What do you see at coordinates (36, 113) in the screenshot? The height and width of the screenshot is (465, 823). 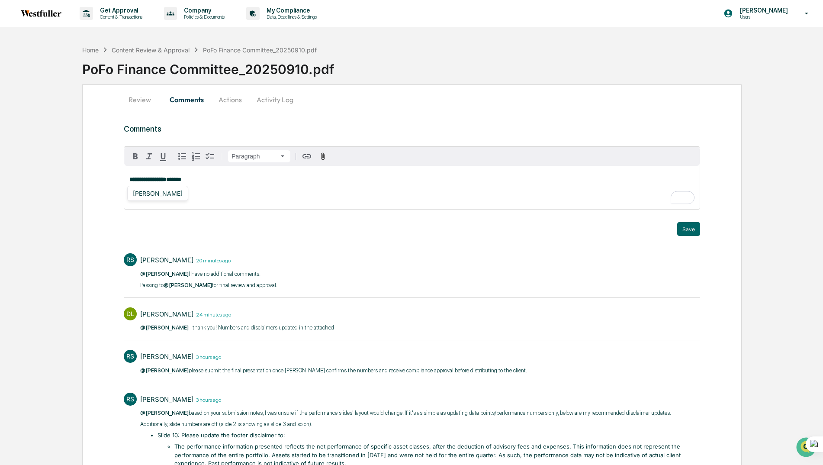 I see `span: Preclearance` at bounding box center [36, 113].